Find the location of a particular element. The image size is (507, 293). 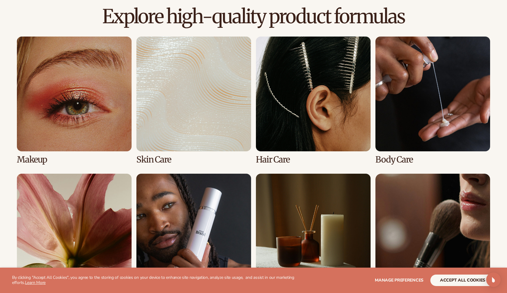

a: Learn More is located at coordinates (35, 282).